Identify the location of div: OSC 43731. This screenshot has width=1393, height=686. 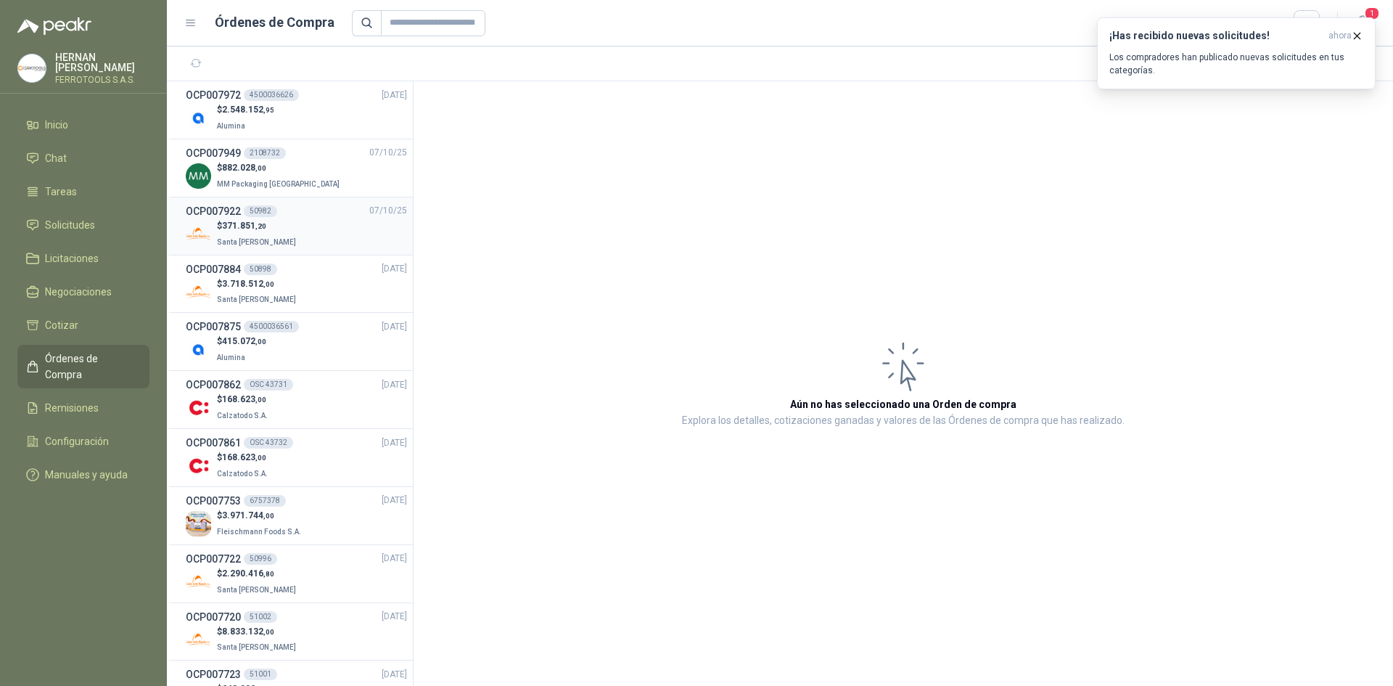
(269, 385).